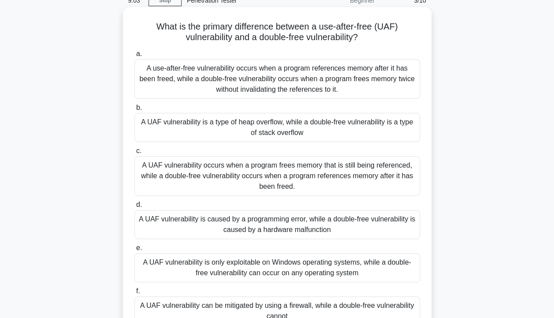  I want to click on span: a., so click(139, 53).